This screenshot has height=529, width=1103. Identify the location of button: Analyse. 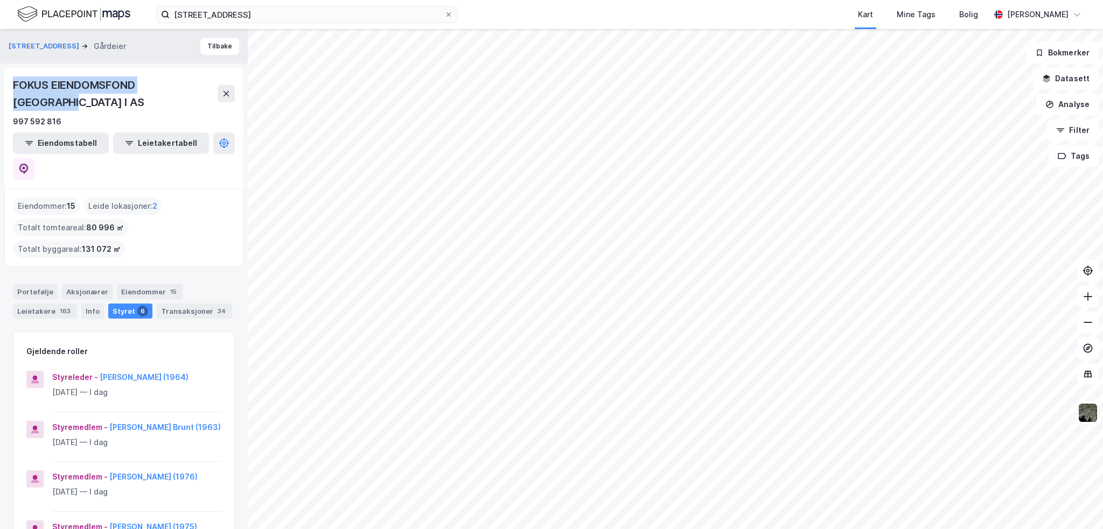
(1067, 104).